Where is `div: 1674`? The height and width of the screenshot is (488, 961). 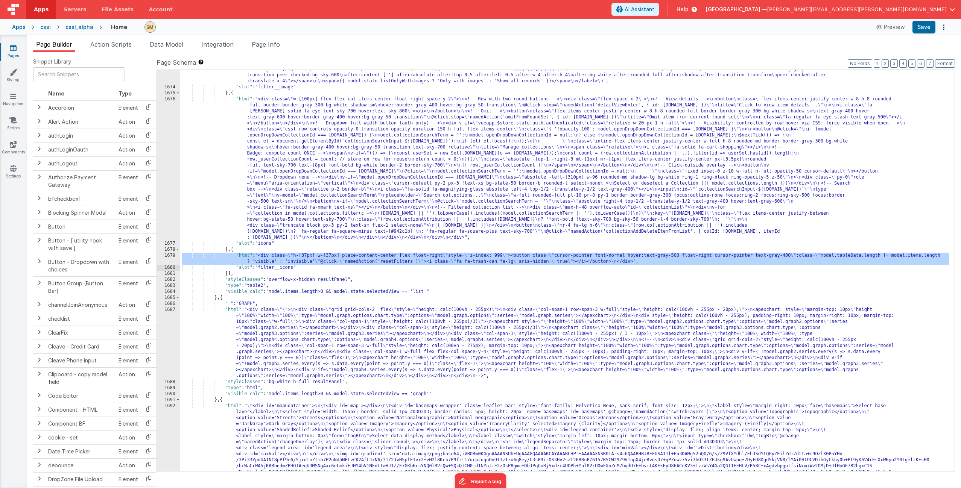
div: 1674 is located at coordinates (169, 87).